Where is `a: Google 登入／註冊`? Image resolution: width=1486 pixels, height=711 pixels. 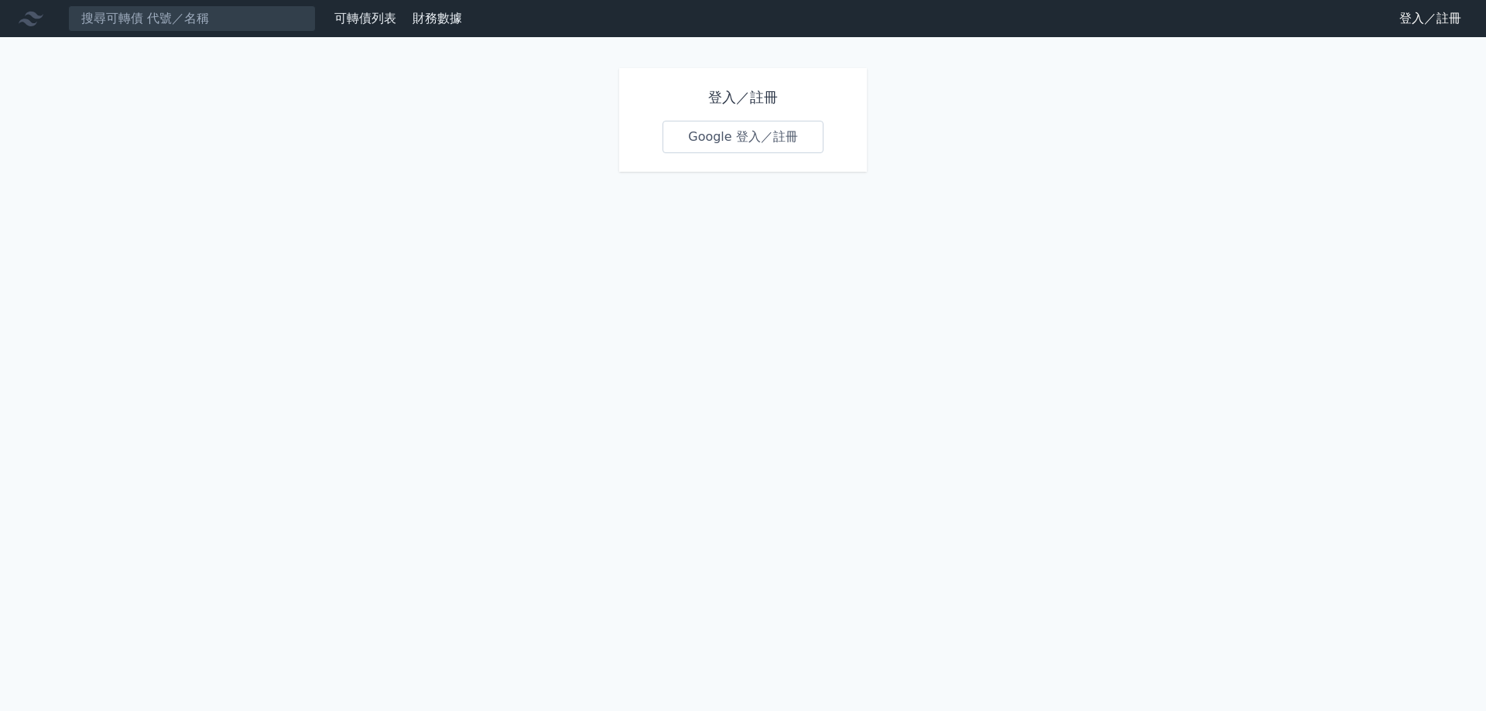 a: Google 登入／註冊 is located at coordinates (743, 137).